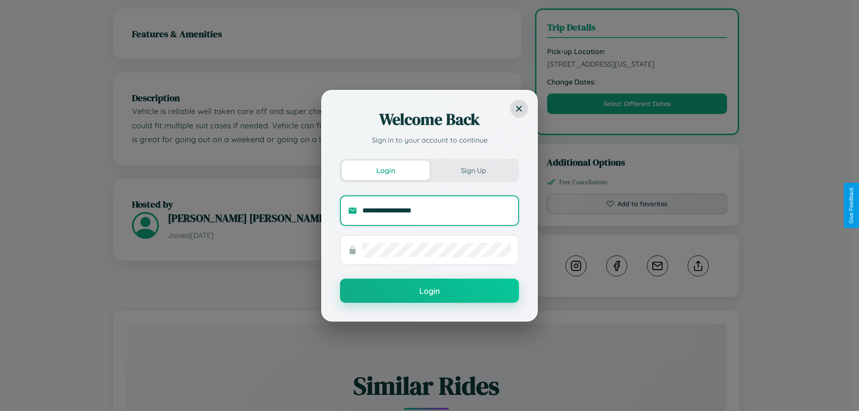 The height and width of the screenshot is (411, 859). Describe the element at coordinates (473, 170) in the screenshot. I see `button: Sign Up` at that location.